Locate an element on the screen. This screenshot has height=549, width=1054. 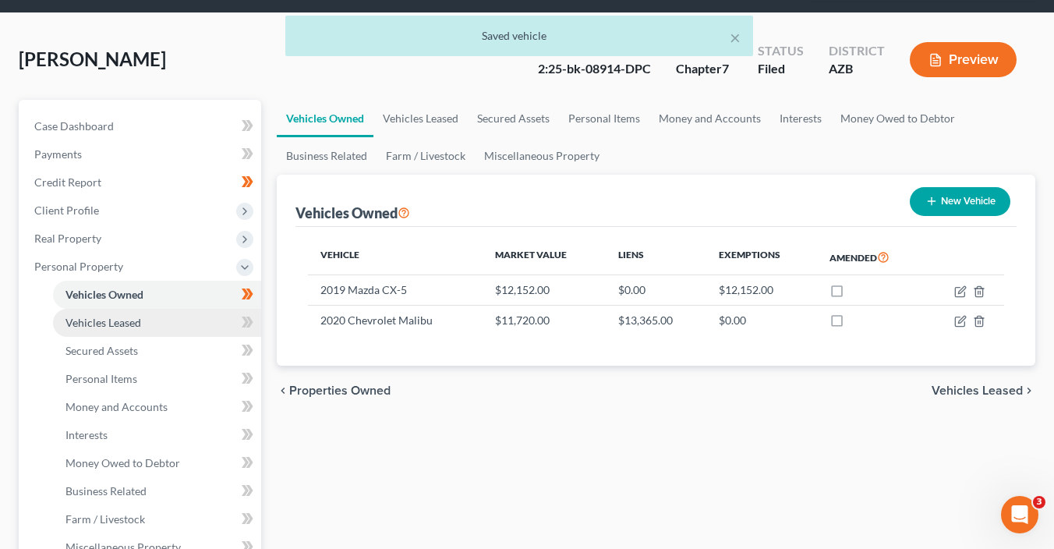
th: Market Value is located at coordinates (544, 257).